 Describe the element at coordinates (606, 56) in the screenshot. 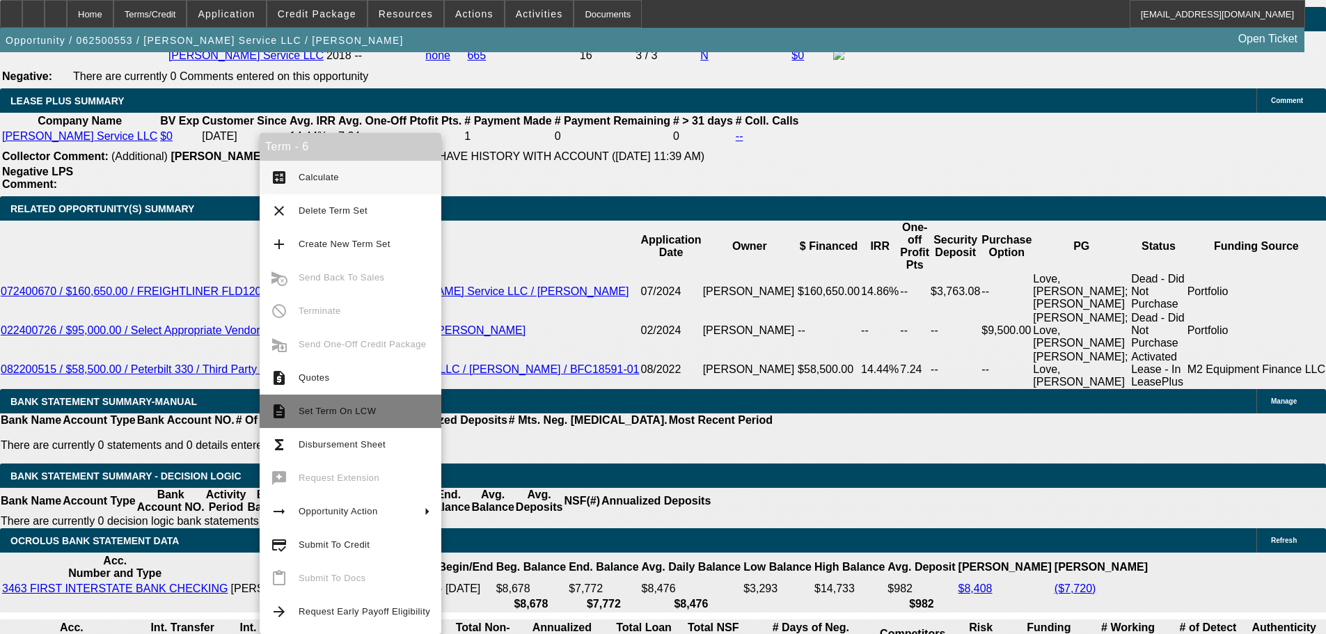

I see `div: 16` at that location.